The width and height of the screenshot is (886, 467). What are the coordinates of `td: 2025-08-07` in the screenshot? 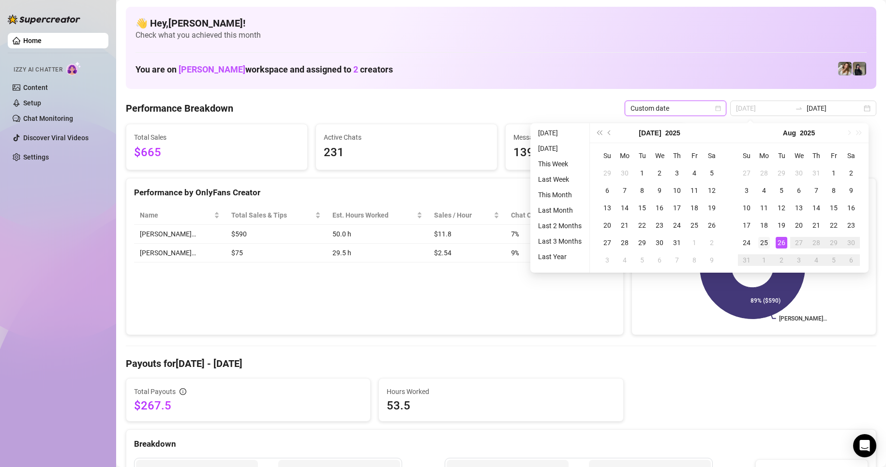 It's located at (816, 191).